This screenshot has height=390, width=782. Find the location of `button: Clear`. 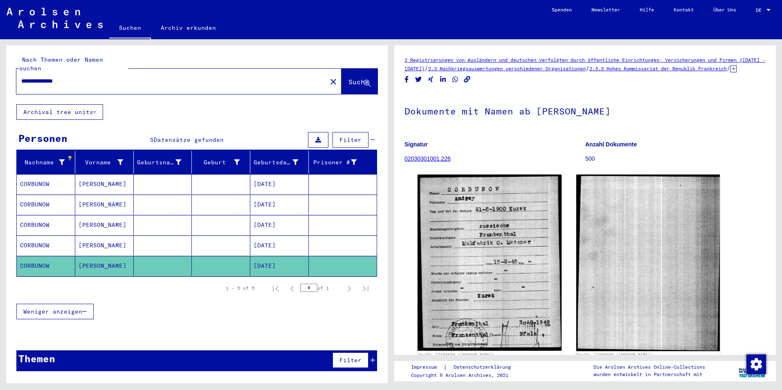

button: Clear is located at coordinates (333, 81).